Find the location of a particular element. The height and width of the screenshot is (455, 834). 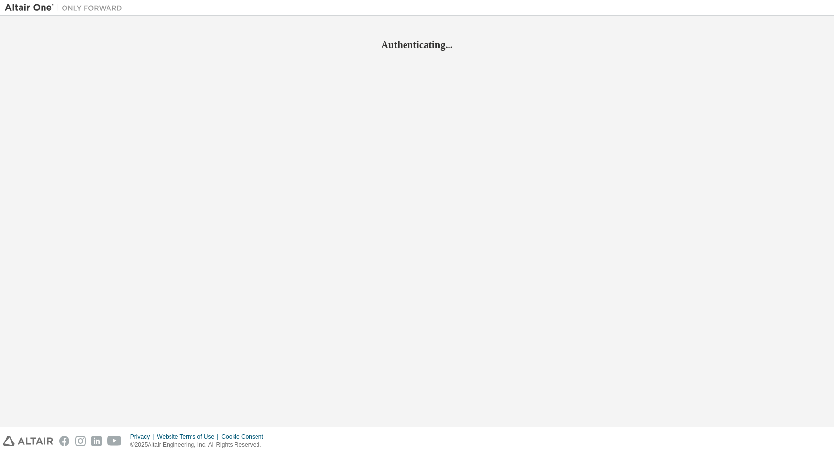

div: Cookie Consent is located at coordinates (245, 437).